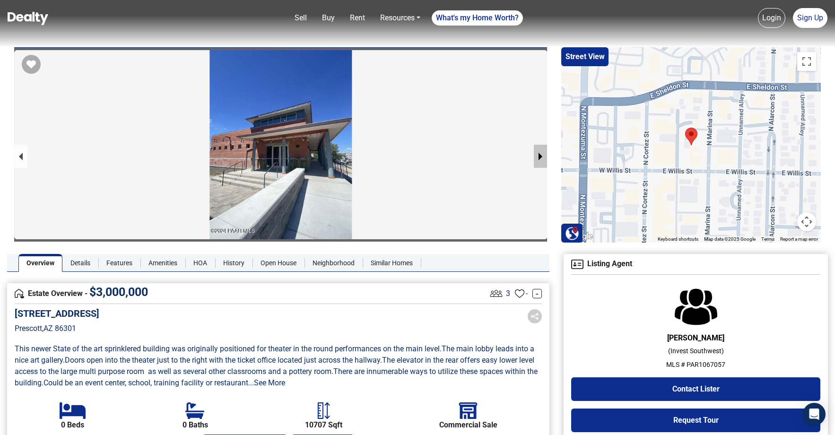  What do you see at coordinates (541, 156) in the screenshot?
I see `button: next slide / item` at bounding box center [541, 156].